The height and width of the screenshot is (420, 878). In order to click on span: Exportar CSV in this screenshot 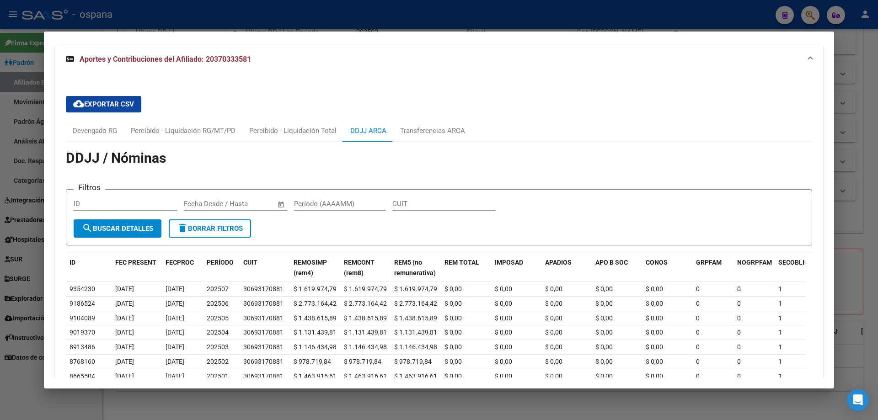, I will do `click(103, 104)`.